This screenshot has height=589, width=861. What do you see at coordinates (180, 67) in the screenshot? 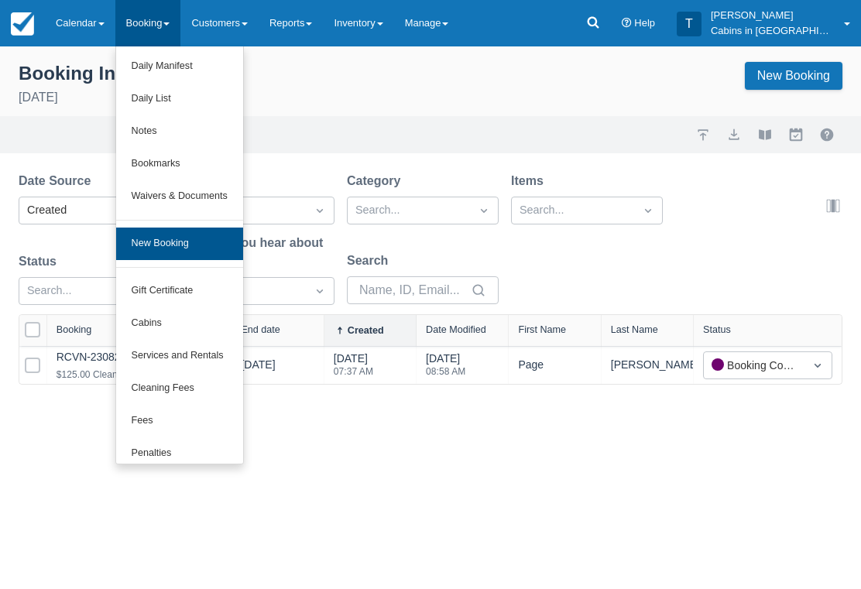
I see `a: Daily Manifest` at bounding box center [180, 67].